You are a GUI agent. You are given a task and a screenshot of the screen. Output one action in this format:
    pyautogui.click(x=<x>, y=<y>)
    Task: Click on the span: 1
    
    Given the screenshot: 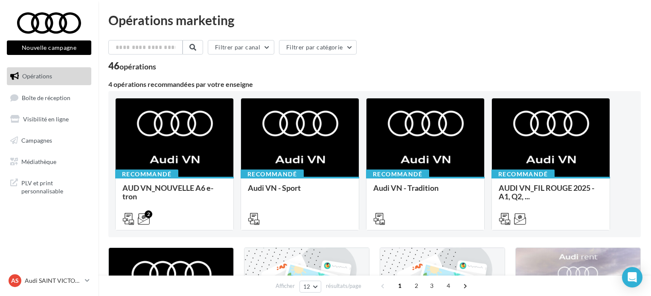 What is the action you would take?
    pyautogui.click(x=399, y=286)
    